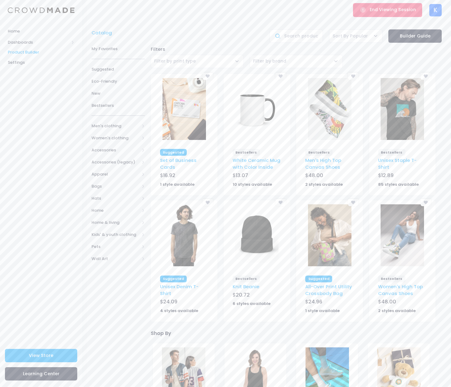 The height and width of the screenshot is (387, 451). I want to click on a: All-Over Print Utility Crossbody Bag, so click(328, 290).